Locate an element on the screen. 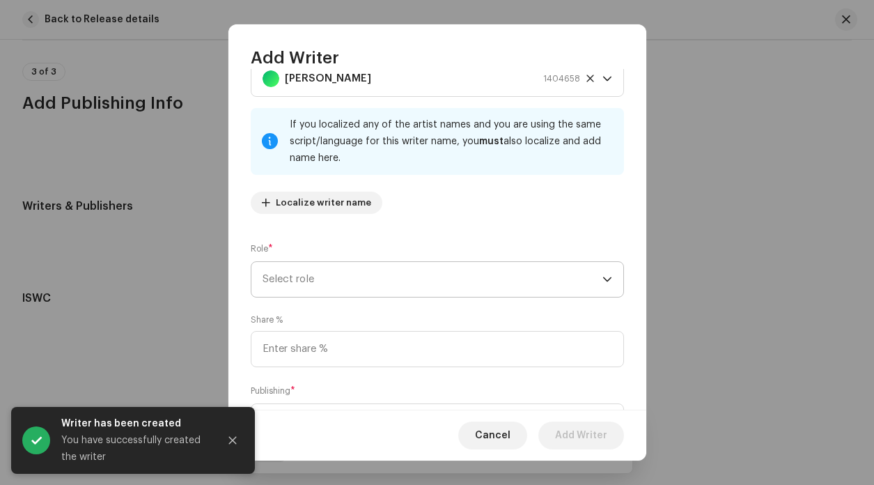  button: Add Writer is located at coordinates (581, 435).